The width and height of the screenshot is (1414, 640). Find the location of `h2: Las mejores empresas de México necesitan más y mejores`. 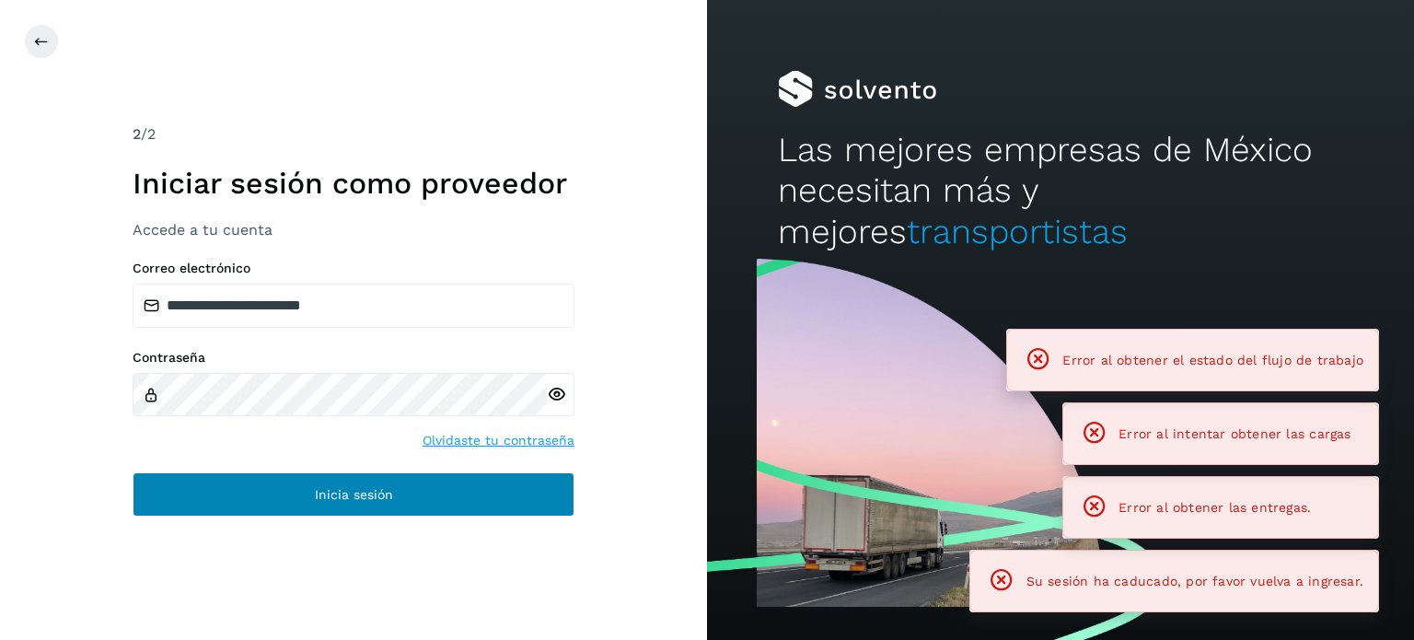

h2: Las mejores empresas de México necesitan más y mejores is located at coordinates (1060, 191).